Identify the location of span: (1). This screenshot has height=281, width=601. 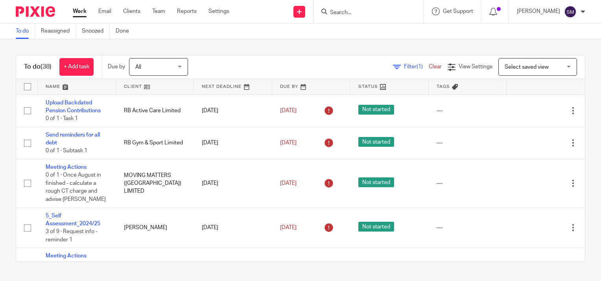
(419, 67).